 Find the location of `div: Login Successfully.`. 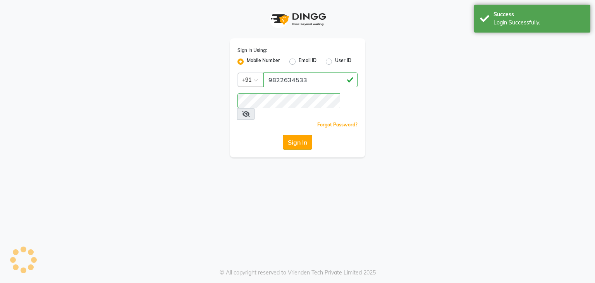

div: Login Successfully. is located at coordinates (539, 22).